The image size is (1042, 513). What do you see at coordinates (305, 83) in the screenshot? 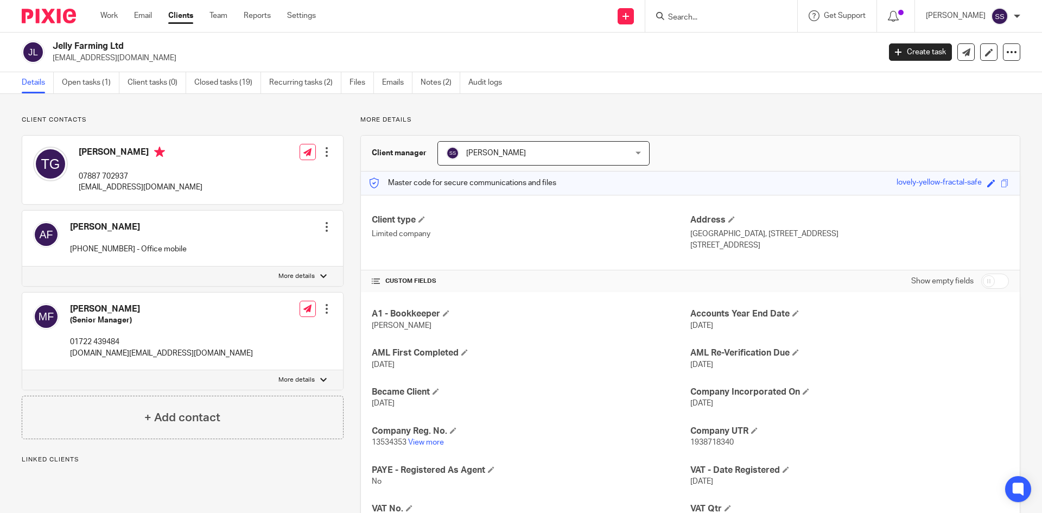
I see `a: Recurring tasks (2)` at bounding box center [305, 83].